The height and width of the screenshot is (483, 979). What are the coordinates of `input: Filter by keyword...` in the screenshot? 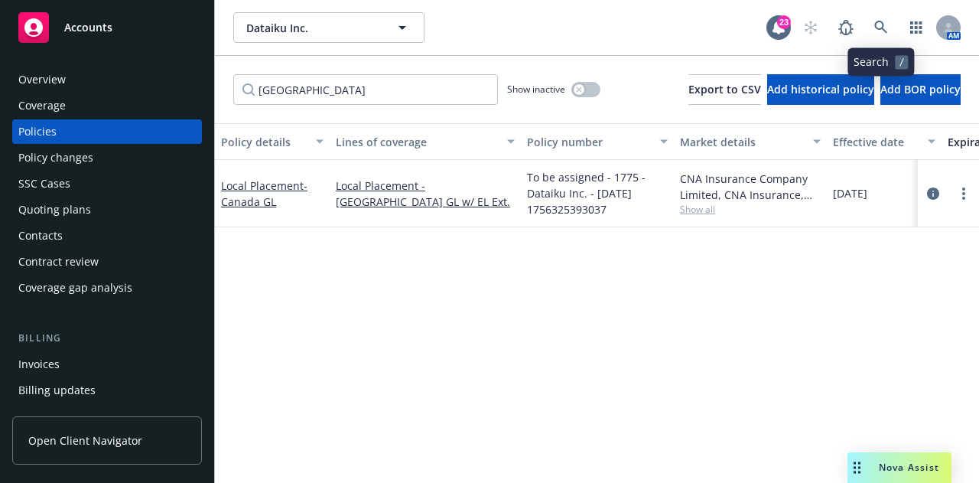 It's located at (366, 89).